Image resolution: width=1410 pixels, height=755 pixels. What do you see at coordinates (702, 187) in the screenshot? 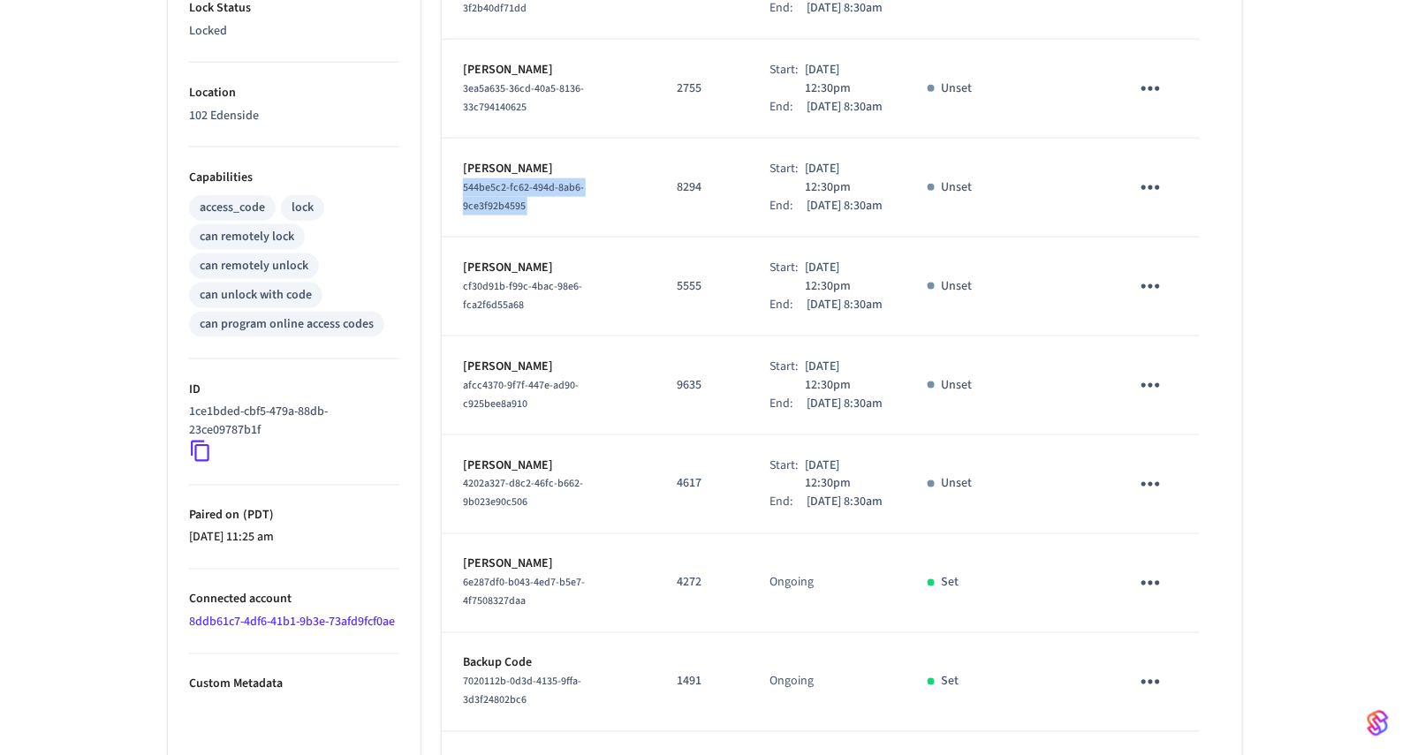
I see `p: 8294` at bounding box center [702, 187].